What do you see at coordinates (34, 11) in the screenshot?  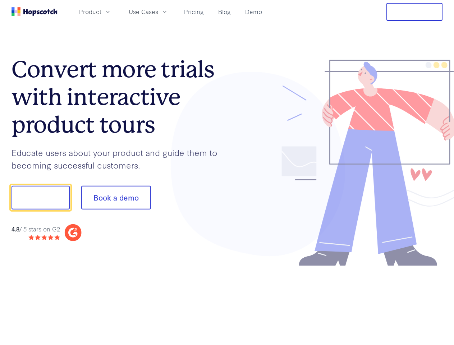 I see `a: Home` at bounding box center [34, 11].